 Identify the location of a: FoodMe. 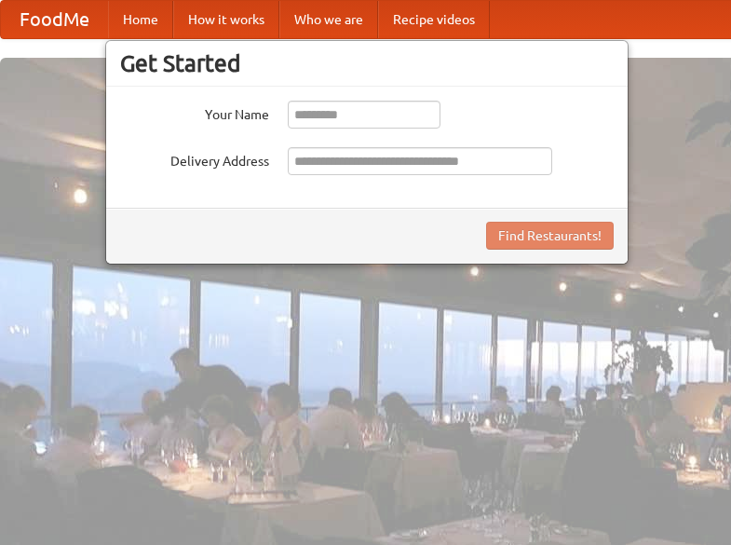
(54, 20).